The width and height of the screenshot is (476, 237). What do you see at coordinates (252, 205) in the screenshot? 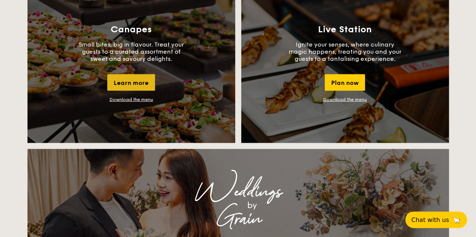
I see `div: by` at bounding box center [252, 205].